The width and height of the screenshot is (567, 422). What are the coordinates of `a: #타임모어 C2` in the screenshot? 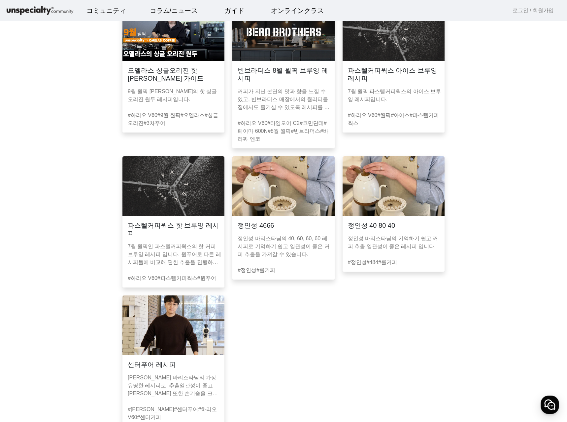 It's located at (284, 123).